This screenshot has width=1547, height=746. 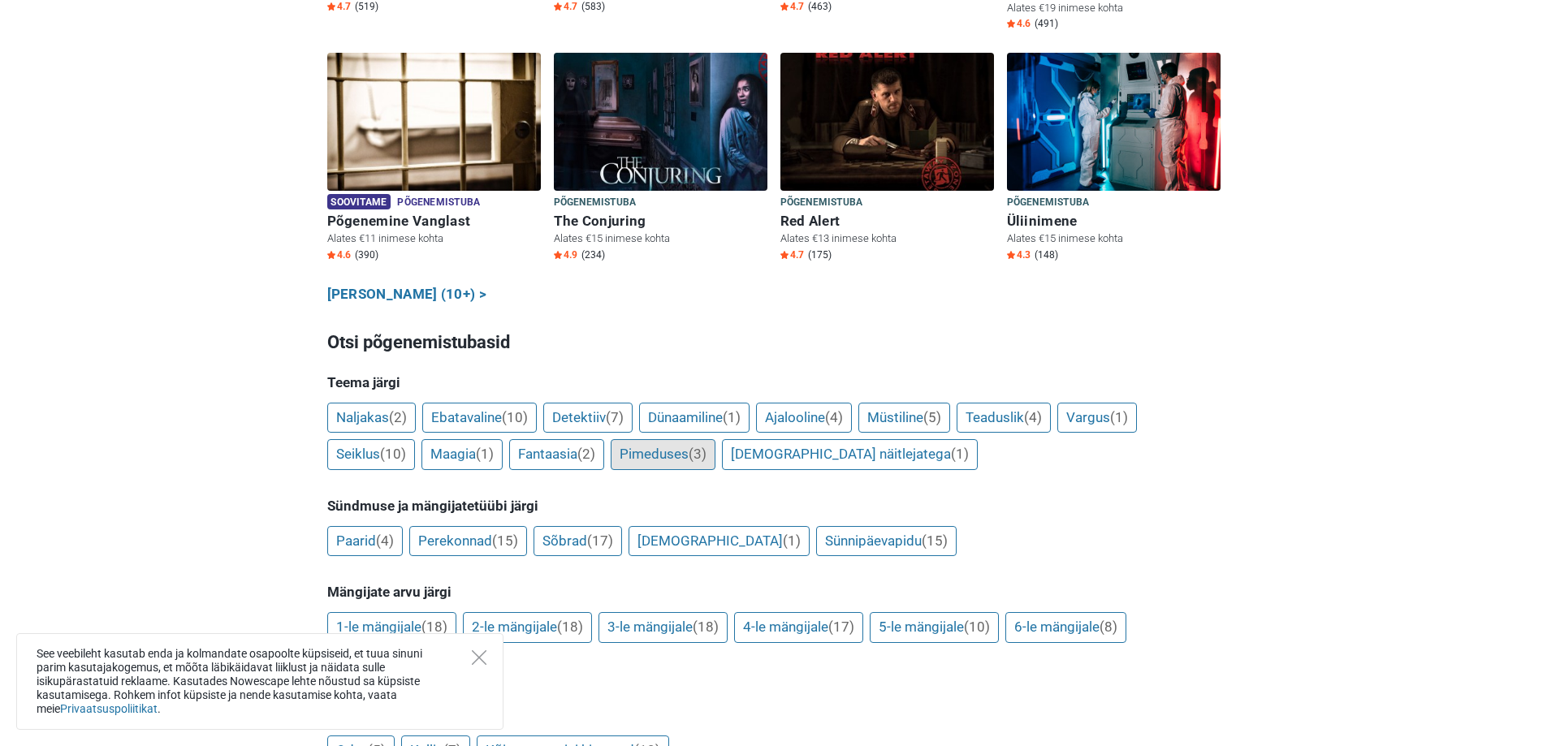 What do you see at coordinates (1113, 8) in the screenshot?
I see `p: Alates €19 inimese kohta` at bounding box center [1113, 8].